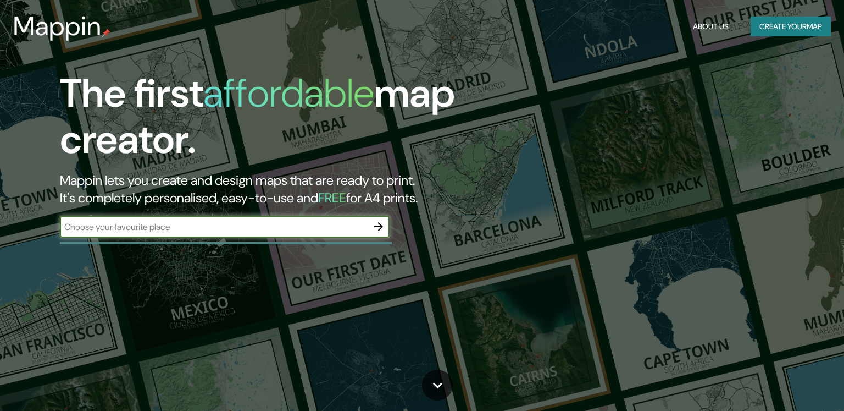 The image size is (844, 411). What do you see at coordinates (271, 189) in the screenshot?
I see `h2: Mappin lets you create and design maps that are ready to print. It's completely personalised, eas...` at bounding box center [271, 189].